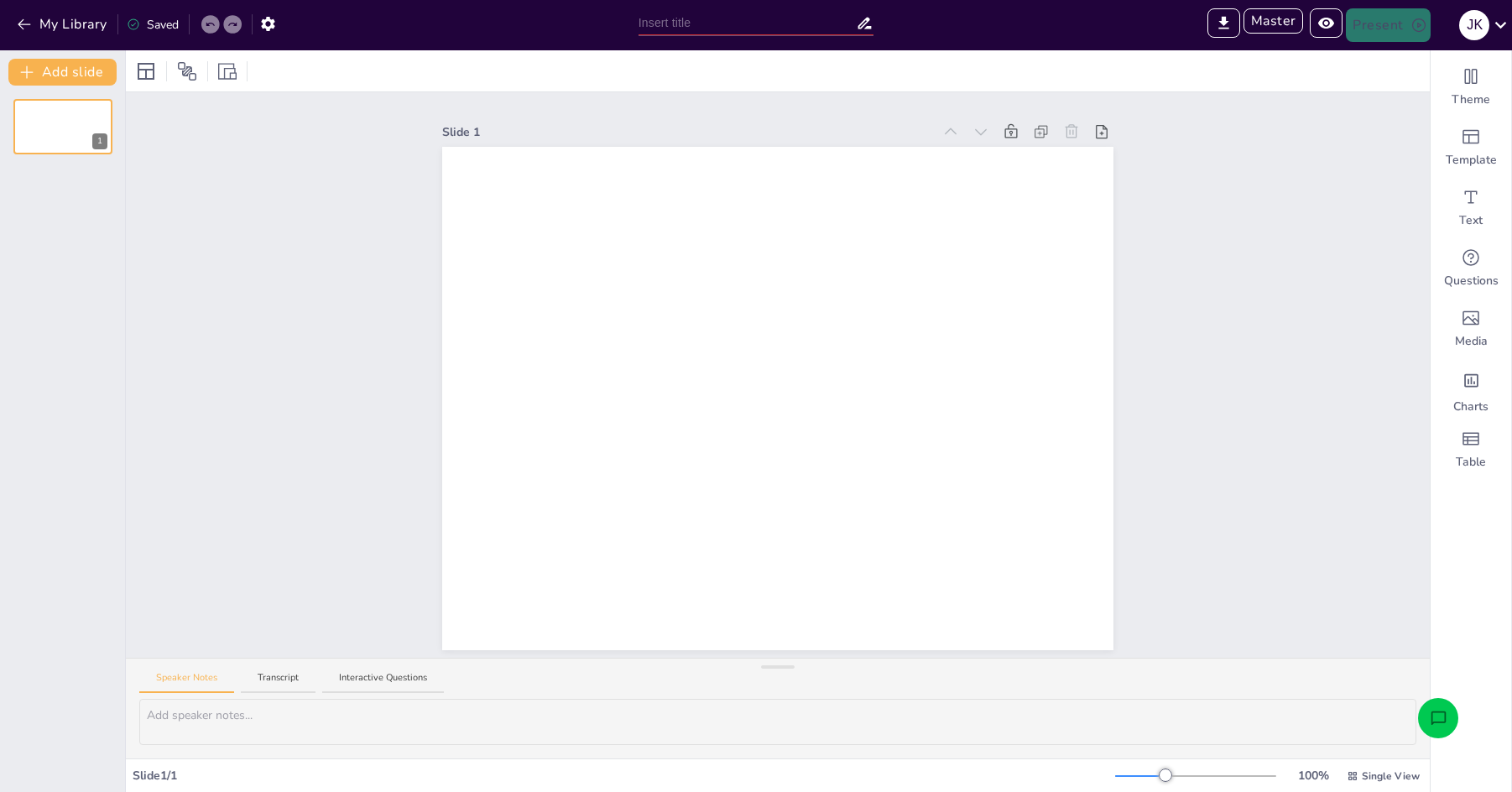  What do you see at coordinates (746, 22) in the screenshot?
I see `input: Insert title` at bounding box center [746, 22].